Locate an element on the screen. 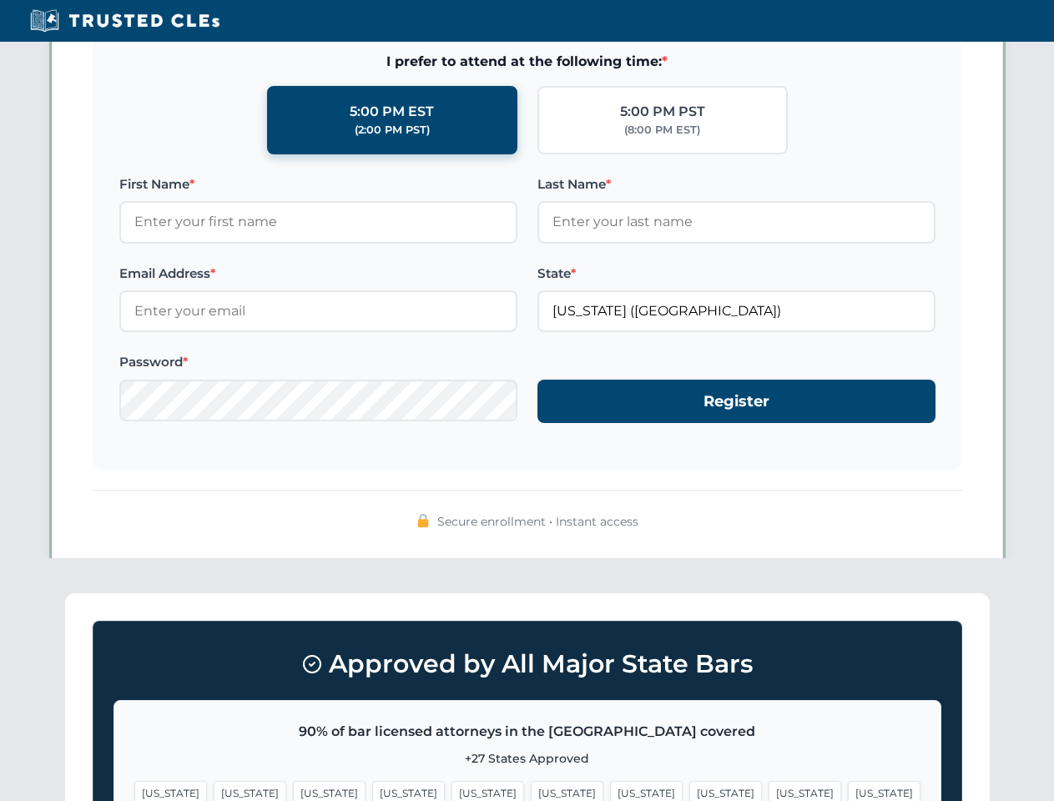 This screenshot has height=801, width=1054. label: Last Name is located at coordinates (736, 184).